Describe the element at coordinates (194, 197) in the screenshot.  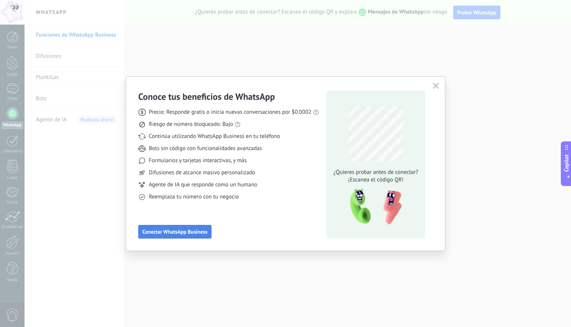
I see `span: Reemplaza tu número con tu negocio` at that location.